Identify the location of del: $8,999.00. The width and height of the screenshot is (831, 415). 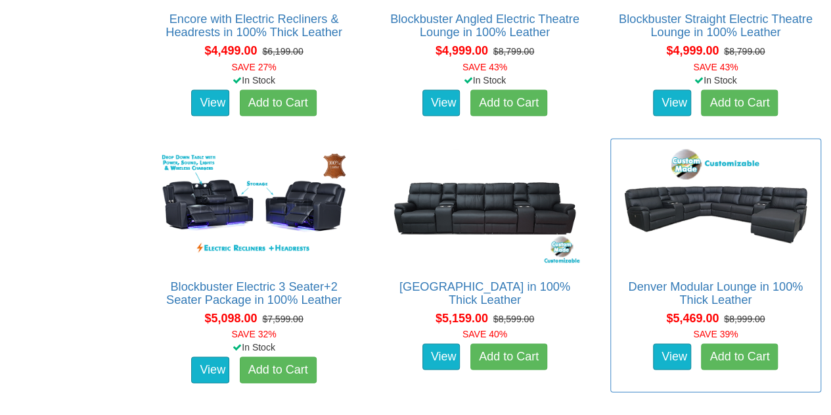
(745, 318).